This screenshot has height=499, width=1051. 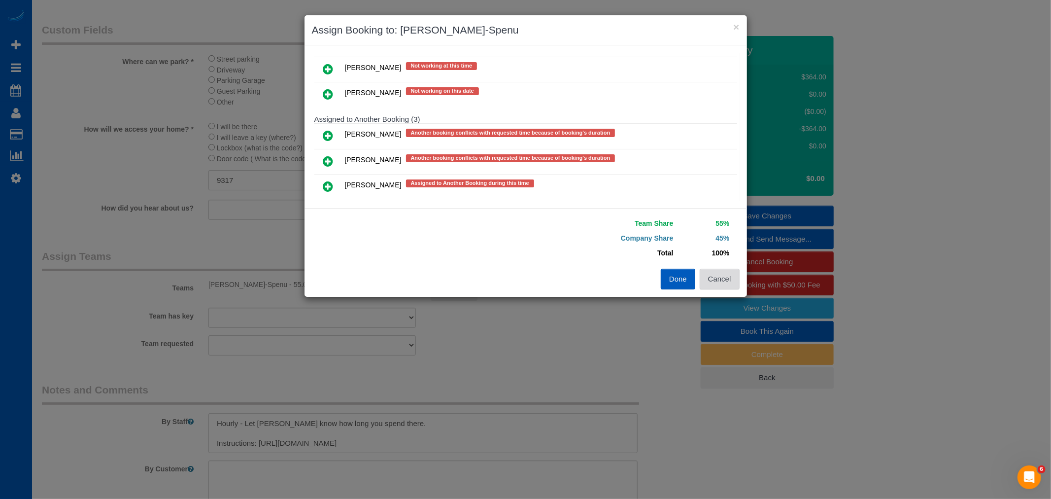 I want to click on td: 55%, so click(x=704, y=223).